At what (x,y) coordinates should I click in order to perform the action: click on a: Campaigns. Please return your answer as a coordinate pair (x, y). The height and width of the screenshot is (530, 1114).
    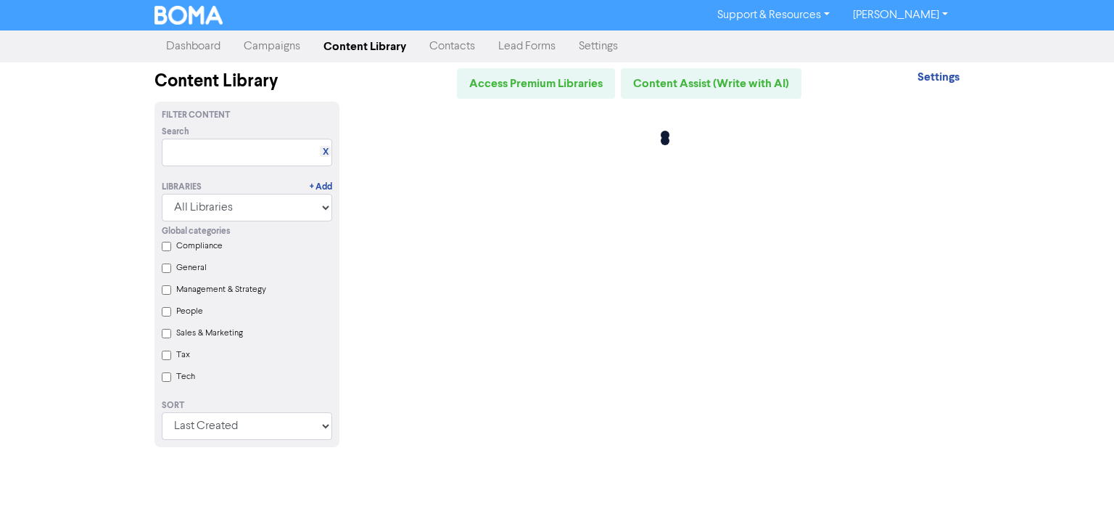
    Looking at the image, I should click on (272, 46).